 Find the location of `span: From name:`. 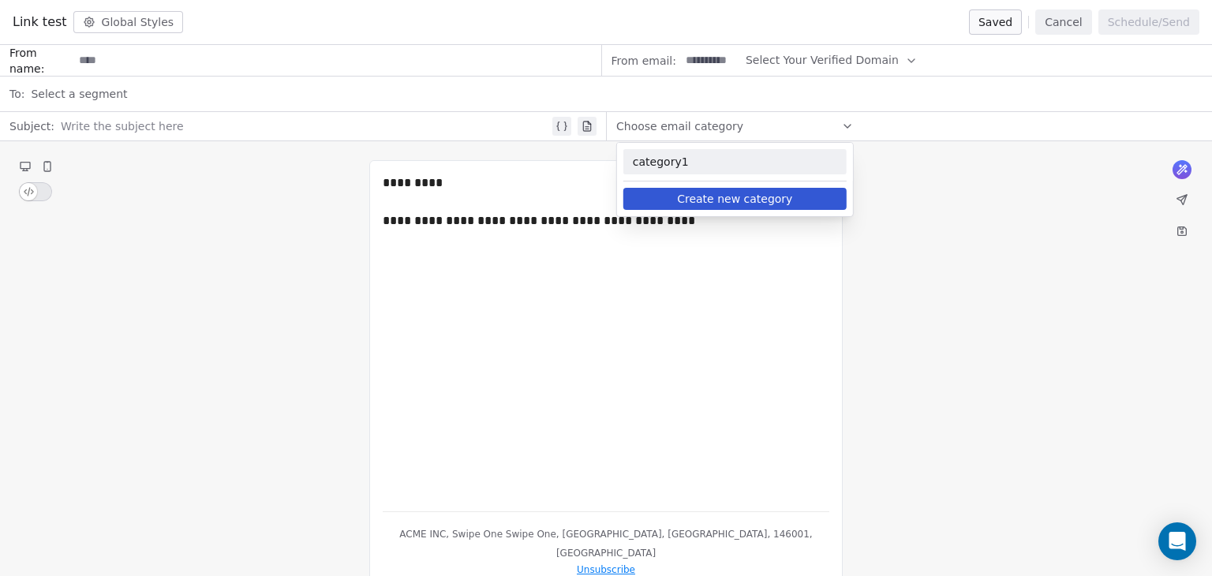

span: From name: is located at coordinates (41, 61).